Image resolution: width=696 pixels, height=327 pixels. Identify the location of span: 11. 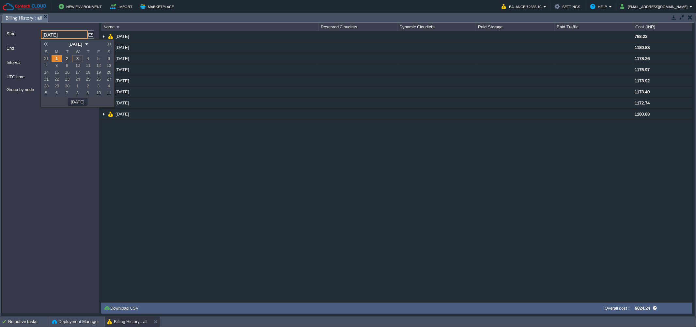
(109, 93).